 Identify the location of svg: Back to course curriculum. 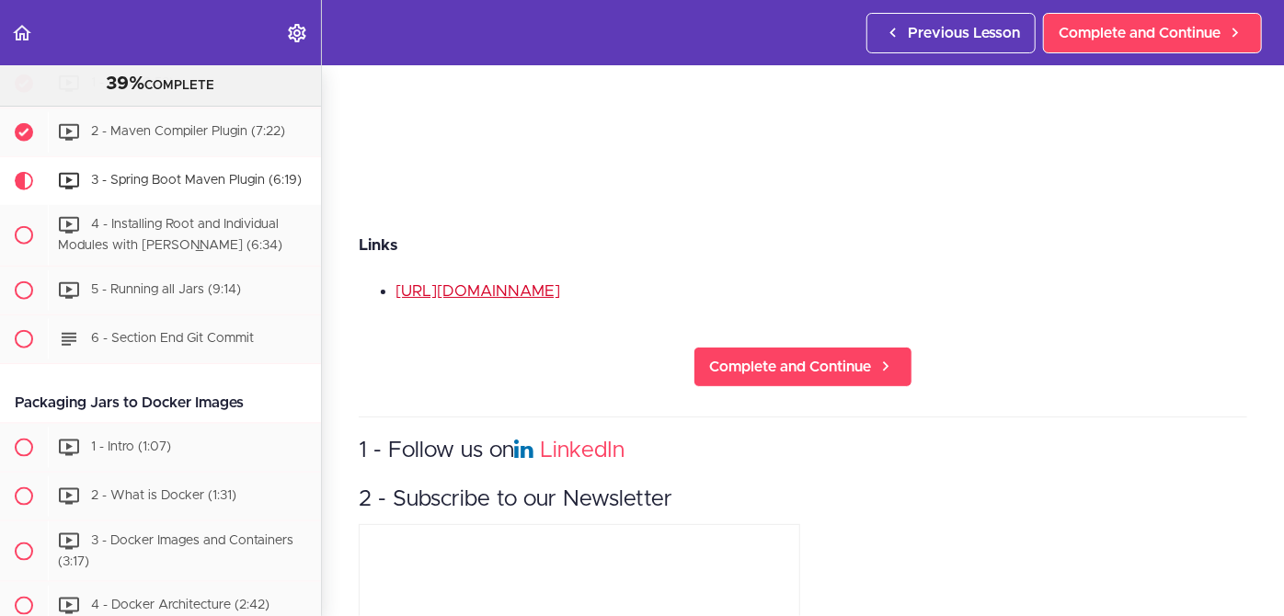
(22, 33).